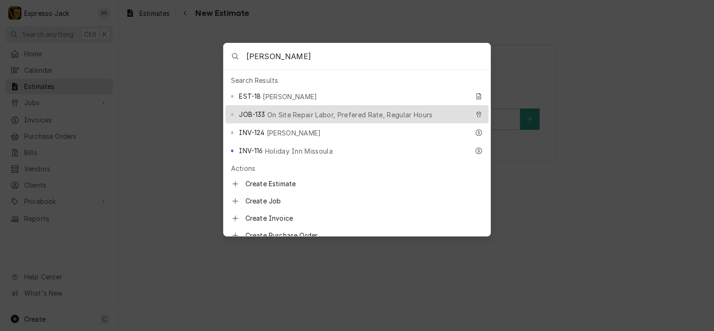 The width and height of the screenshot is (714, 331). Describe the element at coordinates (364, 183) in the screenshot. I see `span: Create Estimate` at that location.